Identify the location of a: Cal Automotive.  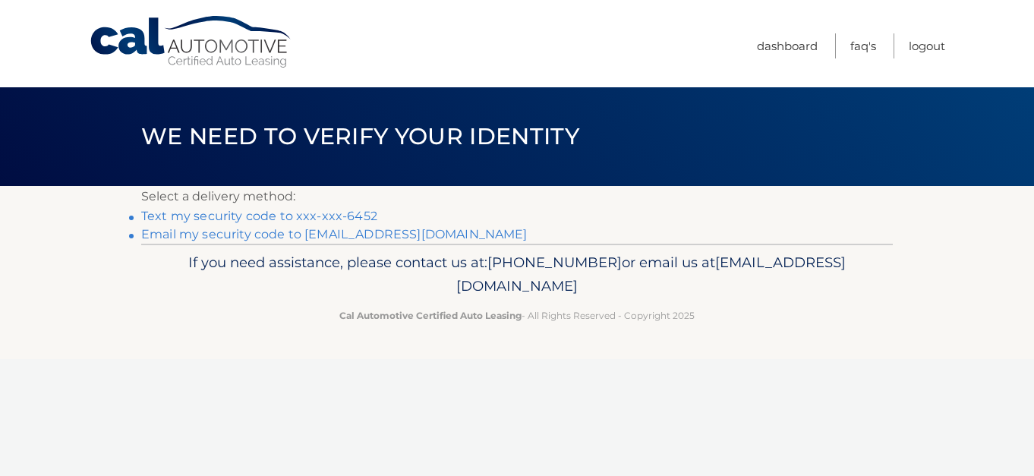
(191, 42).